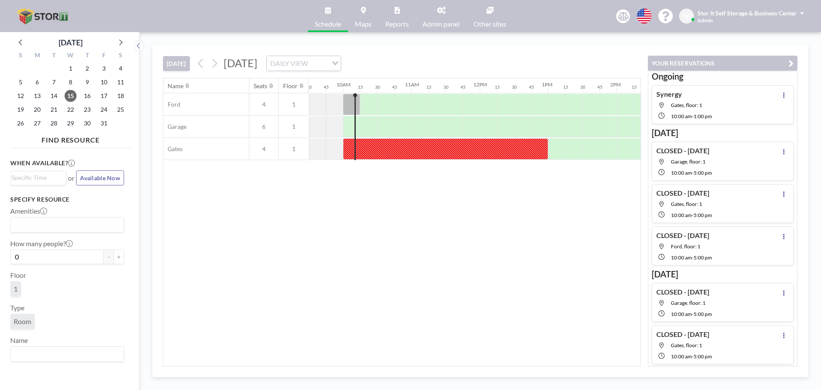  Describe the element at coordinates (688, 161) in the screenshot. I see `span: Garage, floor: 1` at that location.